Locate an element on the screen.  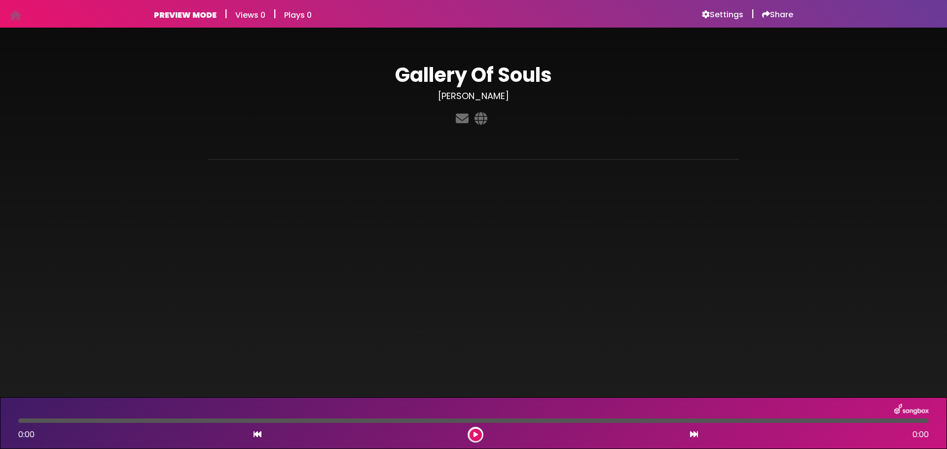
h6: Share is located at coordinates (777, 15).